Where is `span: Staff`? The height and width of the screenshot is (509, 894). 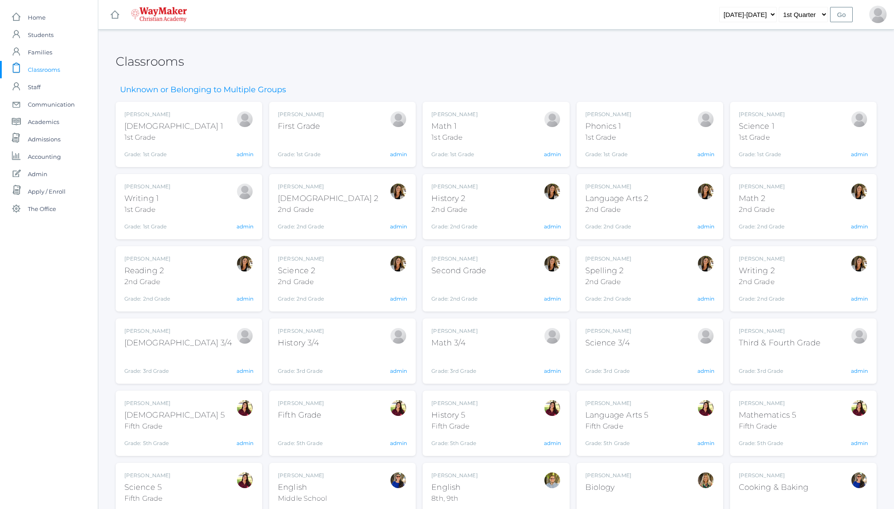
span: Staff is located at coordinates (34, 87).